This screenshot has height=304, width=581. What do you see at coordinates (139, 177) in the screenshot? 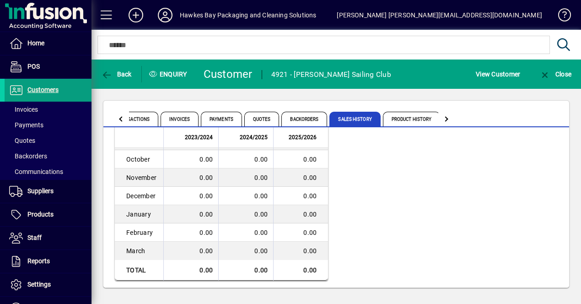
I see `td: November` at bounding box center [139, 177].